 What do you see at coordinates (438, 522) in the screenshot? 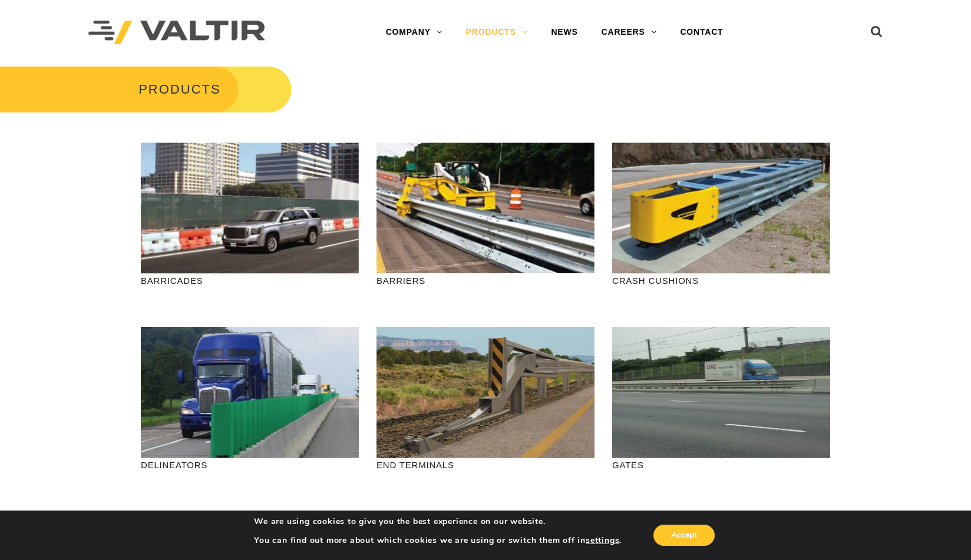
I see `p: We are using cookies to give you the best experience on our website.` at bounding box center [438, 522].